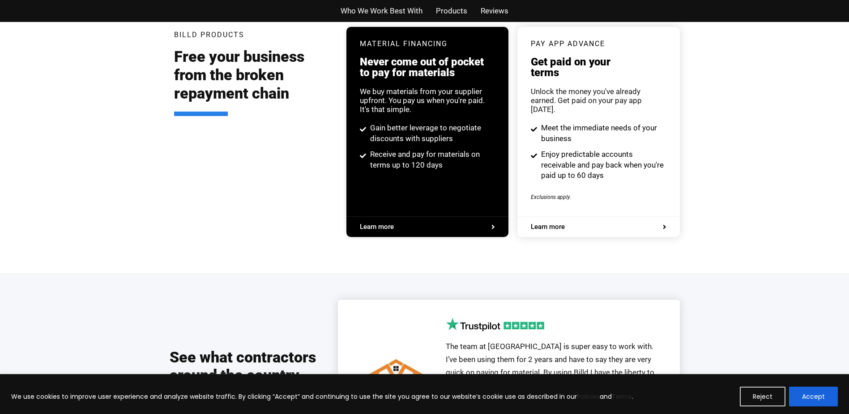 Image resolution: width=849 pixels, height=414 pixels. What do you see at coordinates (813, 396) in the screenshot?
I see `button: Accept` at bounding box center [813, 396].